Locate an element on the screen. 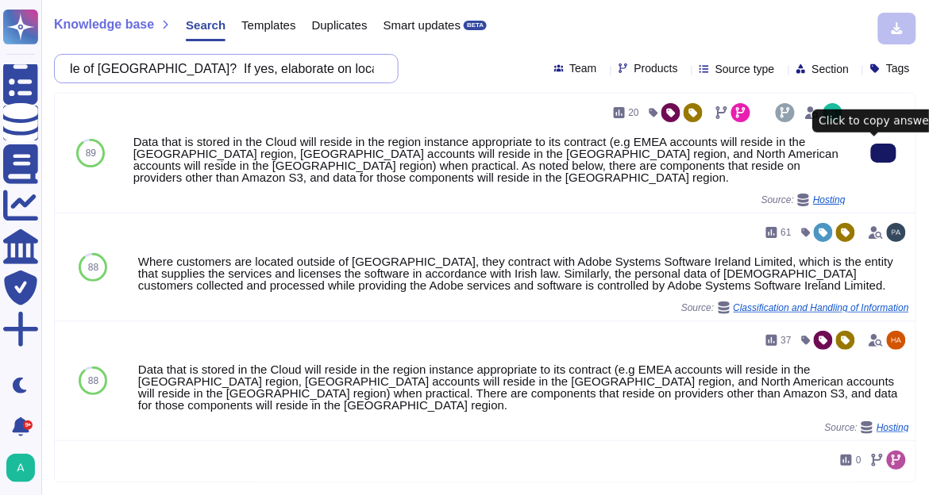 The image size is (929, 495). div: BETA is located at coordinates (475, 25).